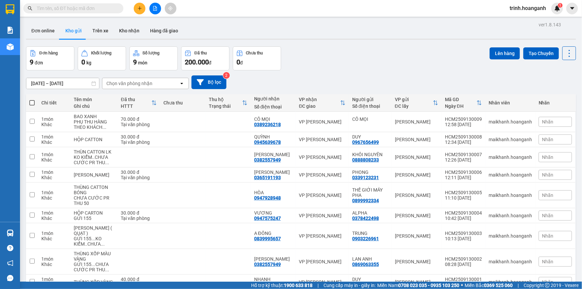 Image resolution: width=582 pixels, height=289 pixels. What do you see at coordinates (94, 256) in the screenshot?
I see `div: THÙNG XỐP MÀU VÀNG` at bounding box center [94, 256].